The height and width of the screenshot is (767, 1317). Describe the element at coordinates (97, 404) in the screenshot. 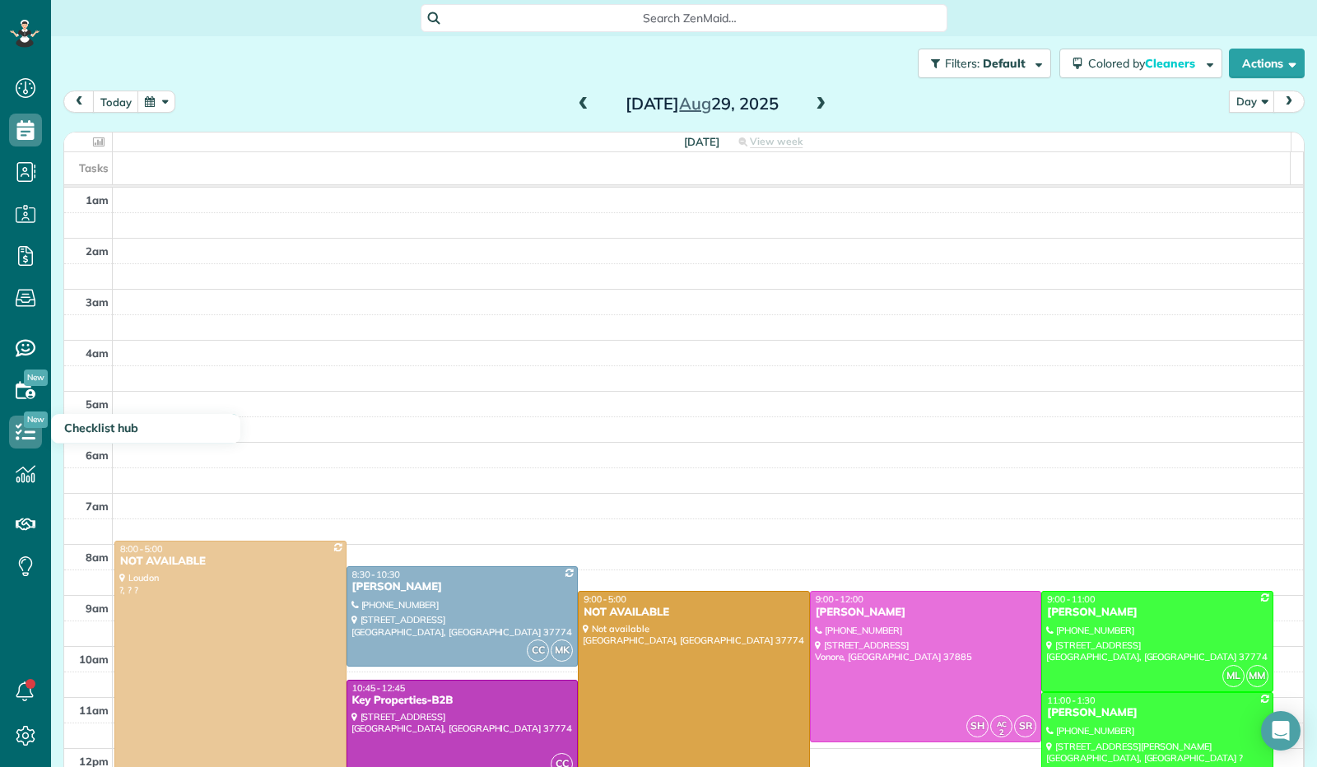

I see `span: 5am` at that location.